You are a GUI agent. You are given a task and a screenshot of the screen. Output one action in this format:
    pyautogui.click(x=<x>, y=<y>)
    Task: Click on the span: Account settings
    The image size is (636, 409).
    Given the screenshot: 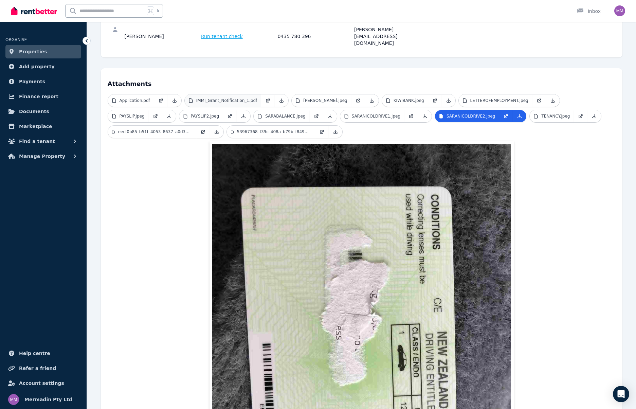 What is the action you would take?
    pyautogui.click(x=41, y=383)
    